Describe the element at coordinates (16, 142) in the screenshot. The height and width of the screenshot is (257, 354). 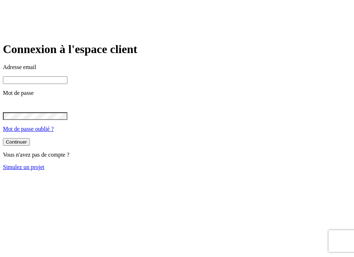
I see `button: Continuer` at that location.